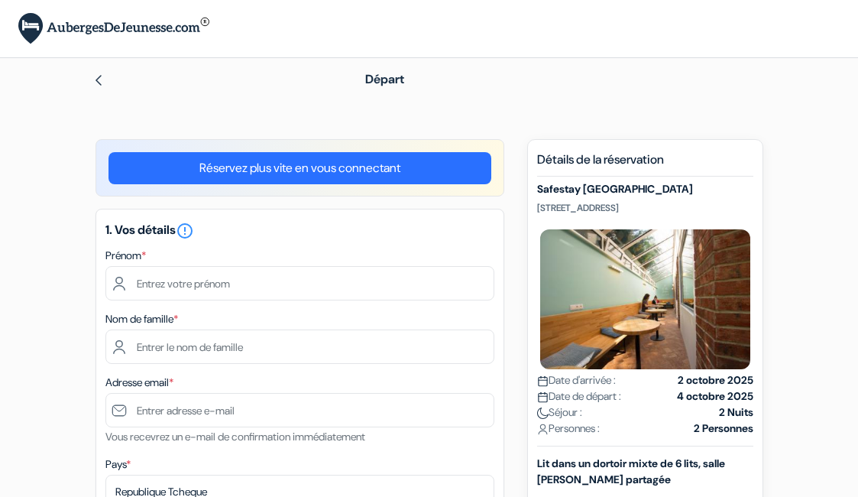 The image size is (858, 497). Describe the element at coordinates (118, 464) in the screenshot. I see `label: Pays` at that location.